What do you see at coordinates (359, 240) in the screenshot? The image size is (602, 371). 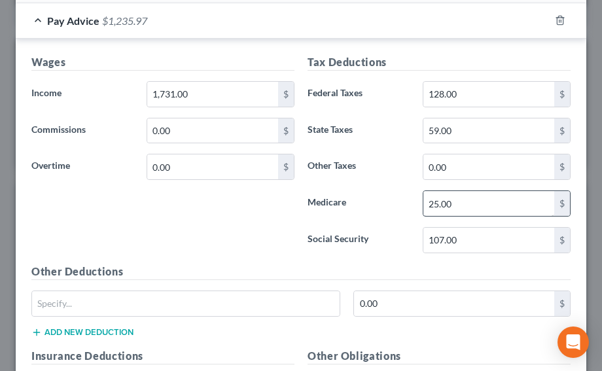 I see `label: Social Security` at bounding box center [359, 240].